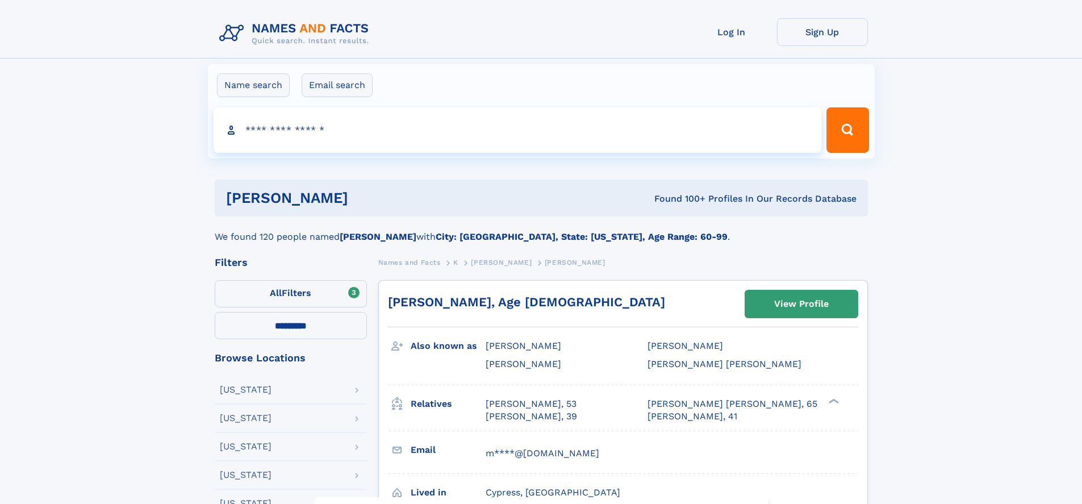 The image size is (1082, 504). I want to click on input: search input, so click(517, 130).